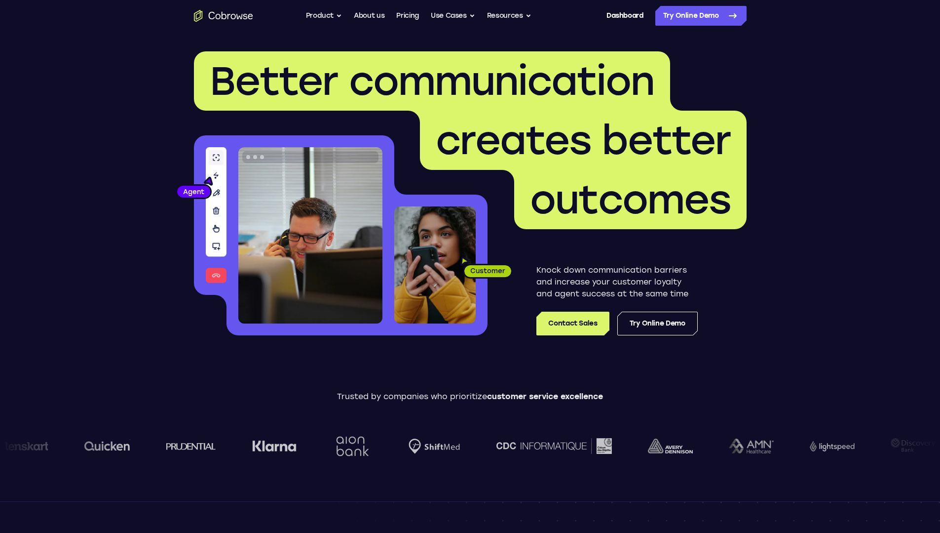 The image size is (940, 533). What do you see at coordinates (670, 446) in the screenshot?
I see `img: avery-dennison` at bounding box center [670, 446].